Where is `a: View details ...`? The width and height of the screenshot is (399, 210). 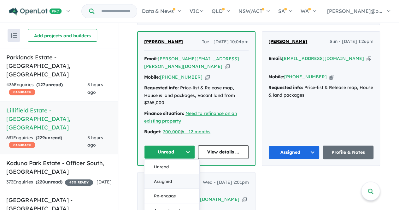 a: View details ... is located at coordinates (223, 152).